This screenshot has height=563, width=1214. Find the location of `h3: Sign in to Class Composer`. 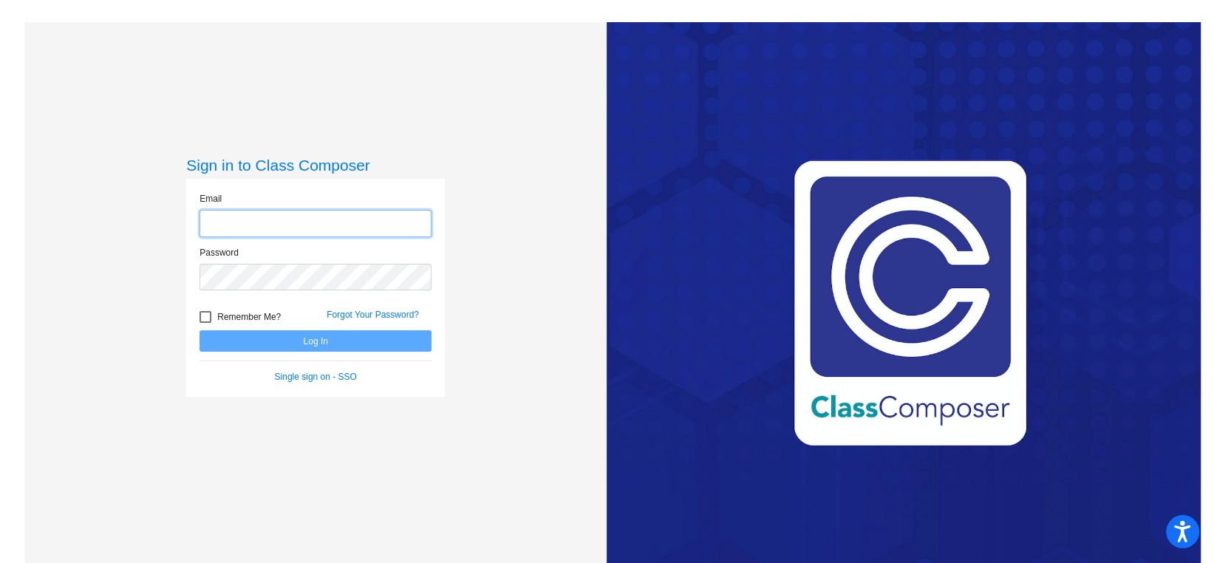

h3: Sign in to Class Composer is located at coordinates (316, 165).